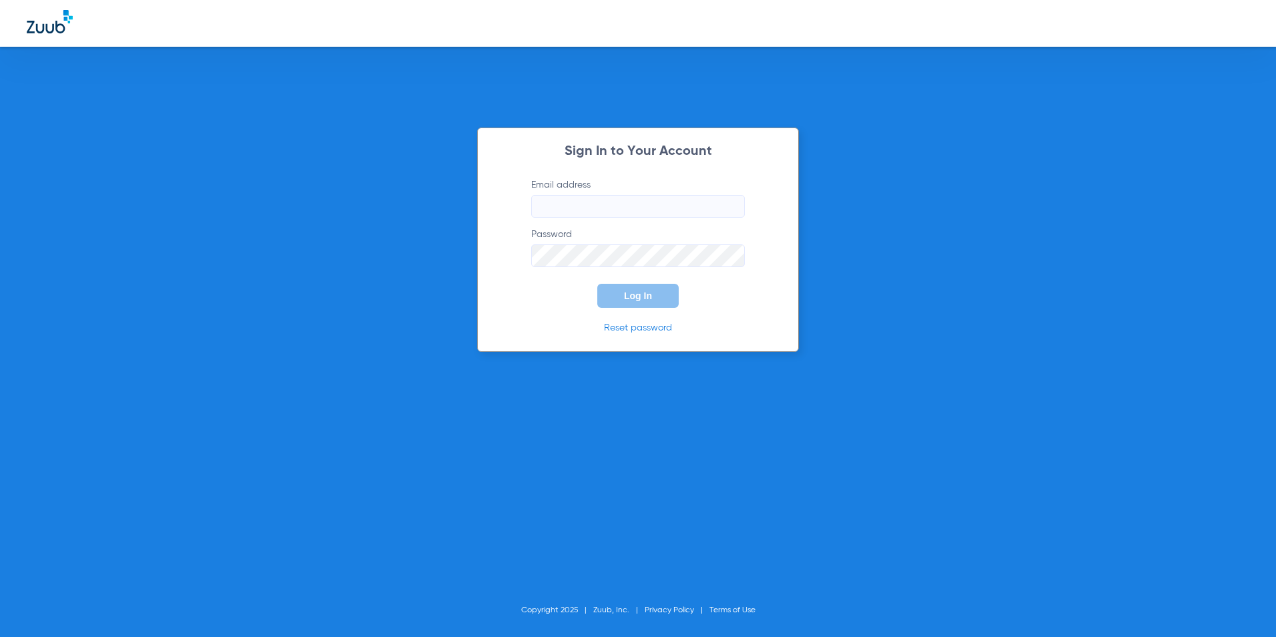  Describe the element at coordinates (638, 296) in the screenshot. I see `button: Log In` at that location.